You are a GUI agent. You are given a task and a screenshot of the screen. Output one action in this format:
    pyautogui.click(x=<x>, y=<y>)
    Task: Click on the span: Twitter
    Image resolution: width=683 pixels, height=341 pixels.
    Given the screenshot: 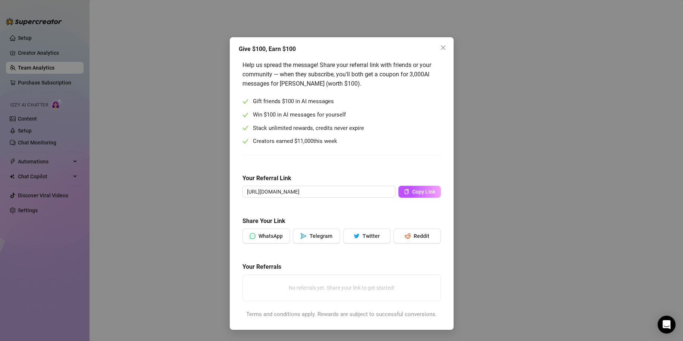 What is the action you would take?
    pyautogui.click(x=371, y=236)
    